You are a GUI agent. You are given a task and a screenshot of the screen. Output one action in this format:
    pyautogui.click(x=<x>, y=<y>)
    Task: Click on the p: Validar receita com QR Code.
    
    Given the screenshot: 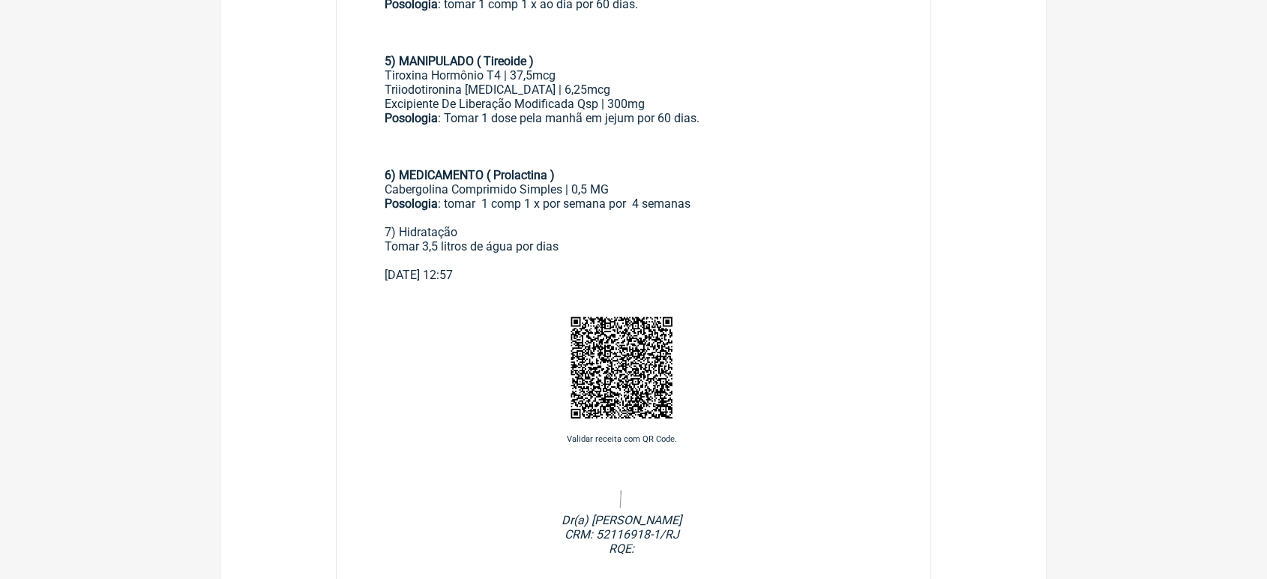 What is the action you would take?
    pyautogui.click(x=621, y=439)
    